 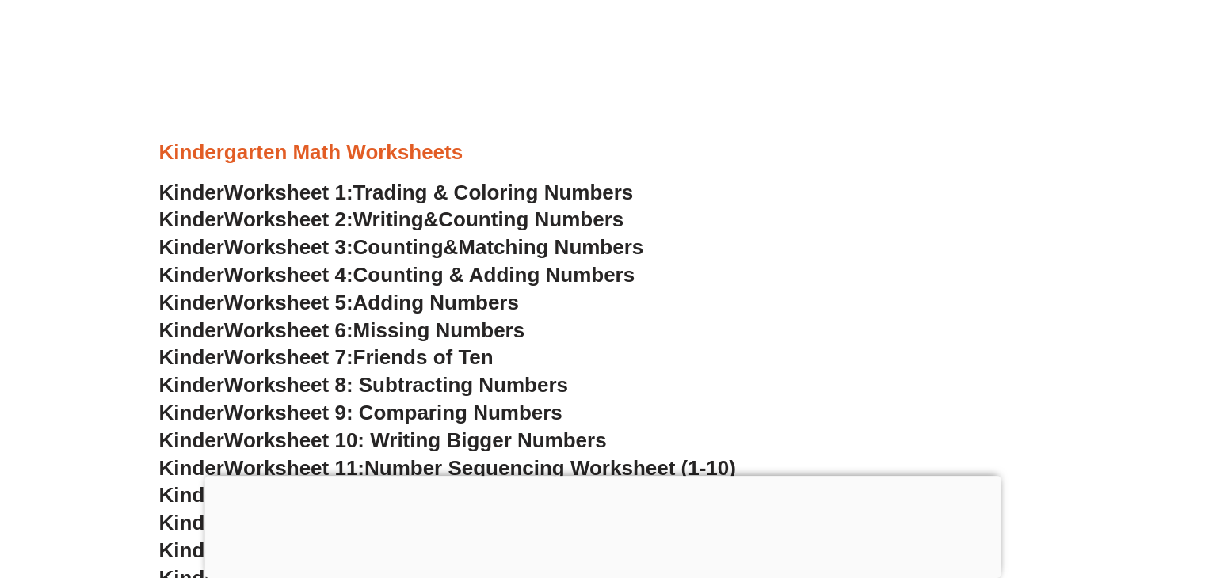 I want to click on span: Writing, so click(x=388, y=219).